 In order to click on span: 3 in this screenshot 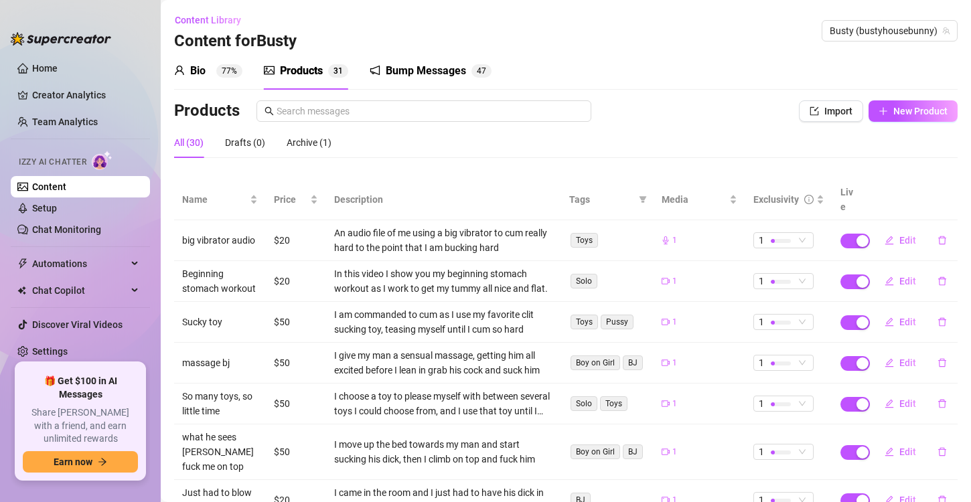, I will do `click(335, 71)`.